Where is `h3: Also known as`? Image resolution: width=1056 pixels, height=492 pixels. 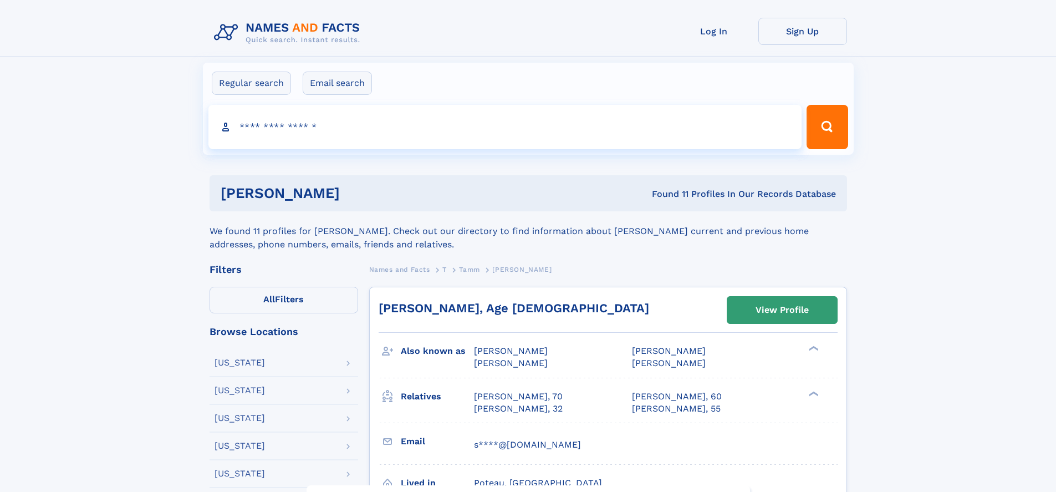 h3: Also known as is located at coordinates (437, 351).